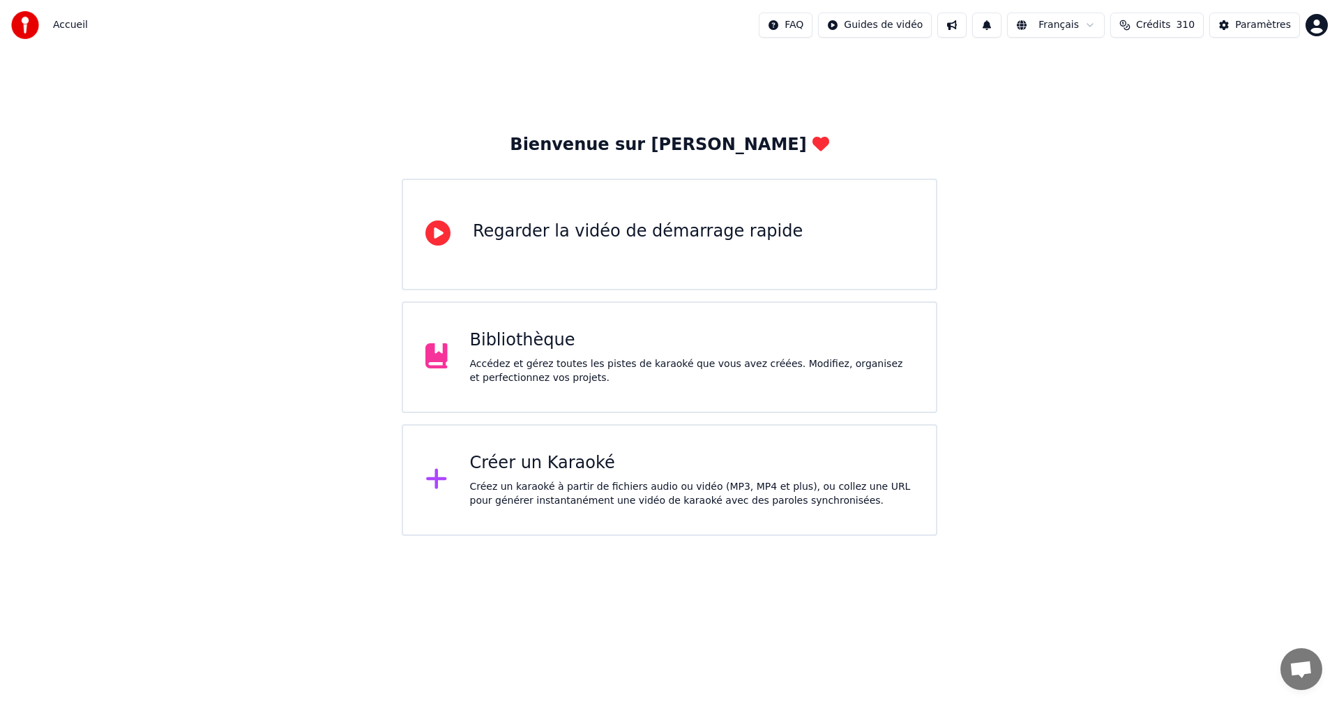 This screenshot has height=704, width=1339. What do you see at coordinates (70, 25) in the screenshot?
I see `nav: breadcrumb` at bounding box center [70, 25].